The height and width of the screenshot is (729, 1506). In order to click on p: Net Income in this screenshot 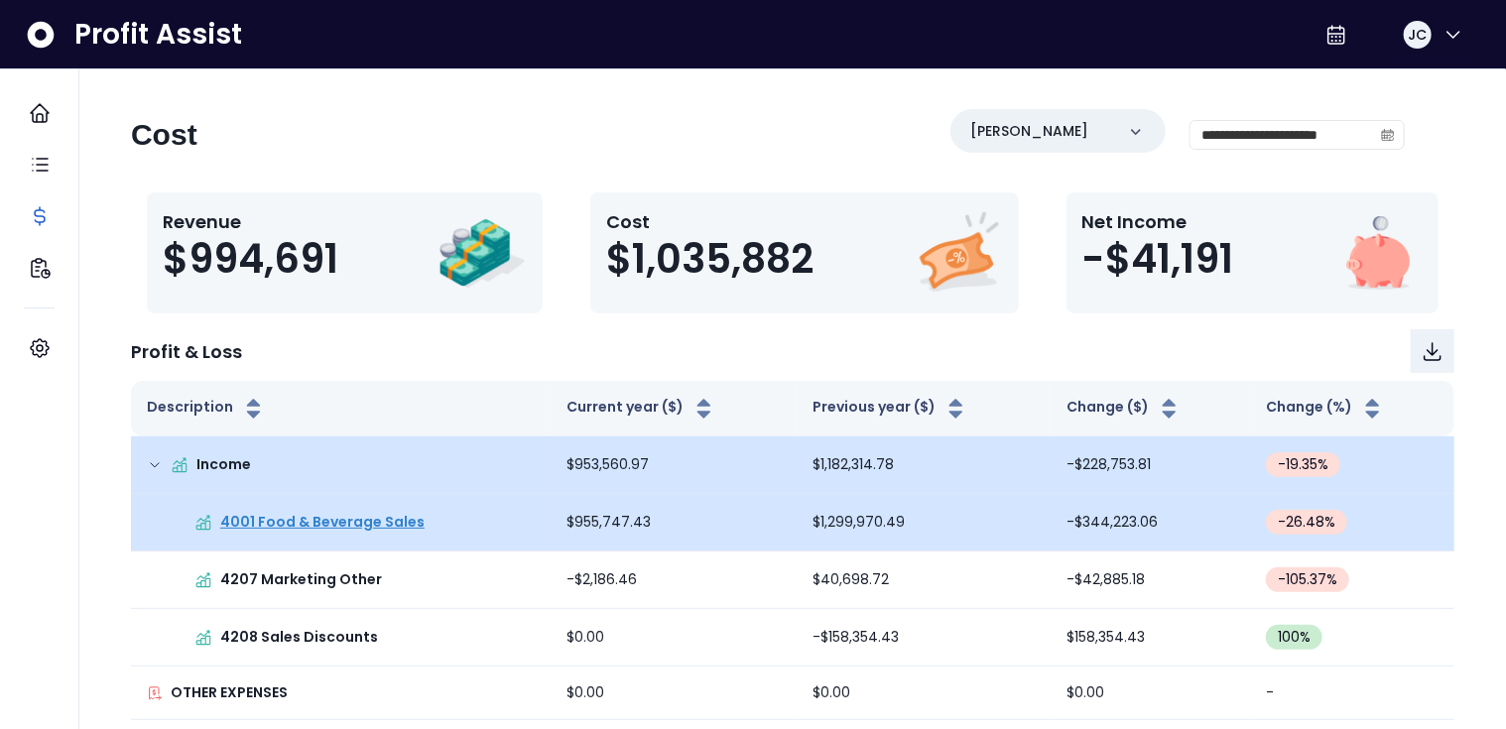, I will do `click(1157, 221)`.